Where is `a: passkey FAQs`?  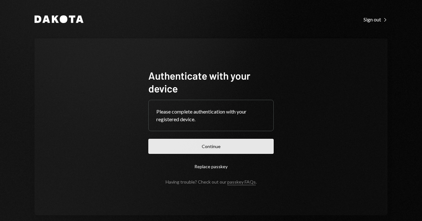
a: passkey FAQs is located at coordinates (241, 182).